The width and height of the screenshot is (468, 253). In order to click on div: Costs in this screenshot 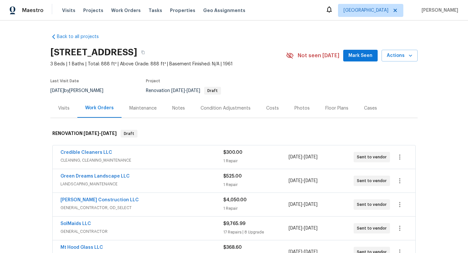, I will do `click(272, 108)`.